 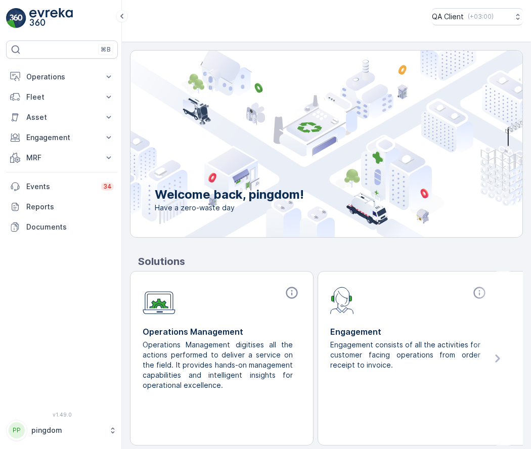 I want to click on img: city illustration, so click(x=303, y=144).